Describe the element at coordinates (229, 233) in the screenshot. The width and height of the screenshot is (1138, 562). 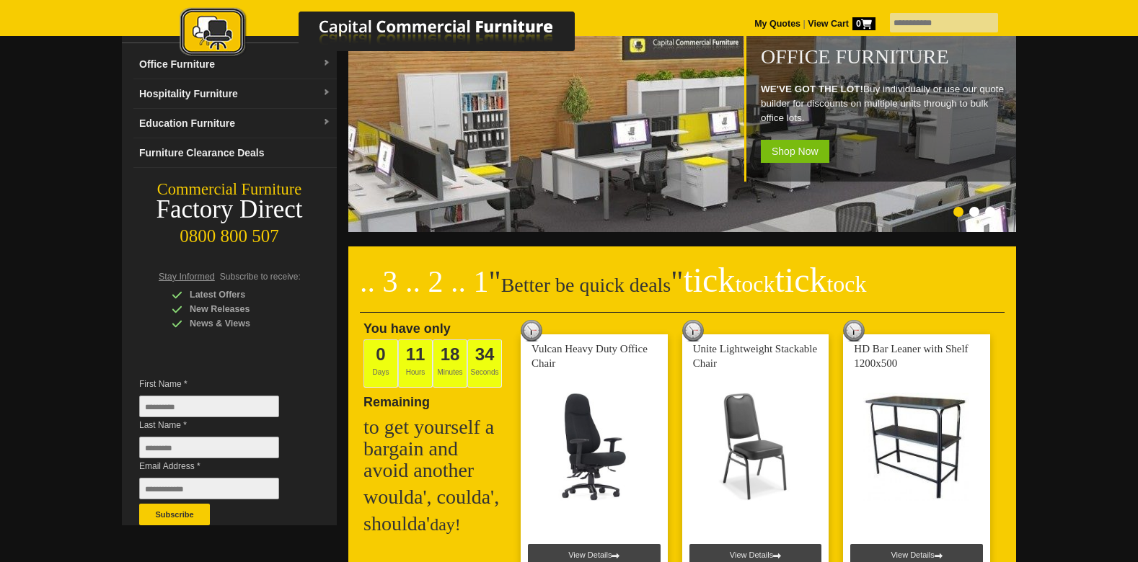
I see `div: 0800 800 507` at that location.